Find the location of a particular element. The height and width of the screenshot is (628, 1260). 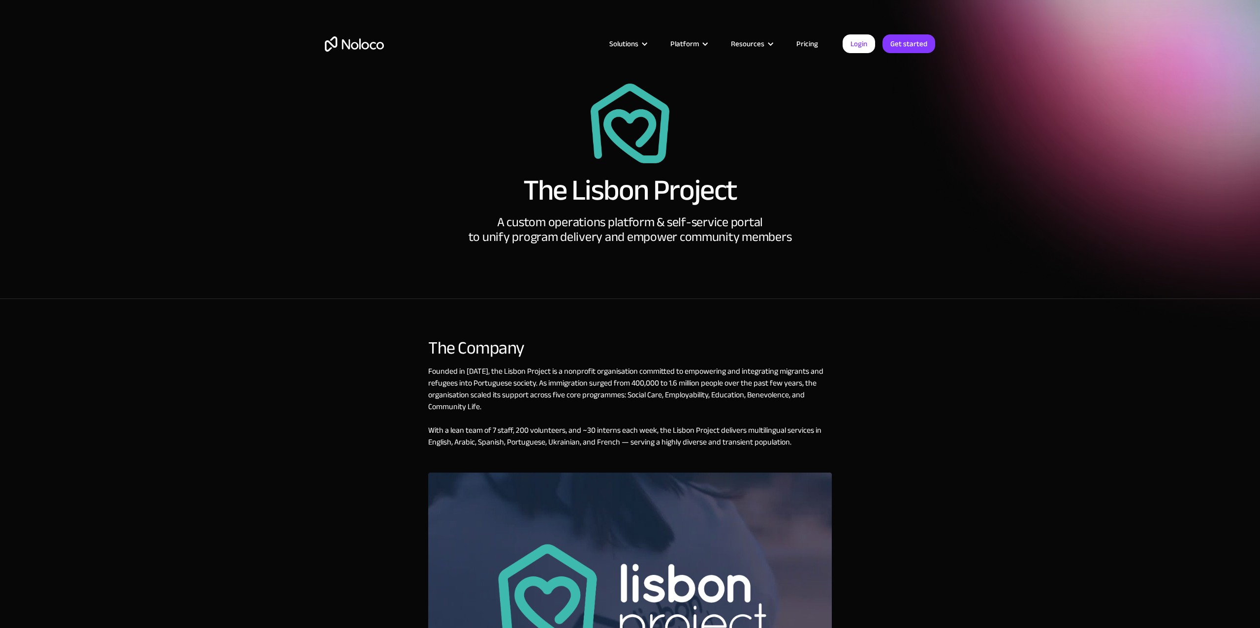

a: home is located at coordinates (354, 44).